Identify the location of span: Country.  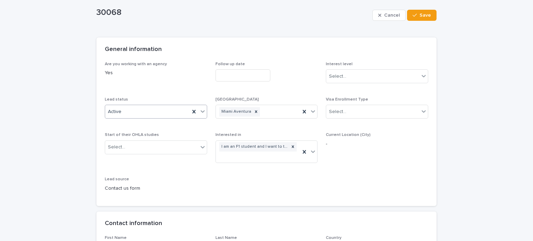
(333, 238).